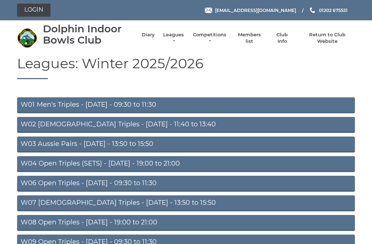 The image size is (372, 244). I want to click on img: Phone us, so click(313, 10).